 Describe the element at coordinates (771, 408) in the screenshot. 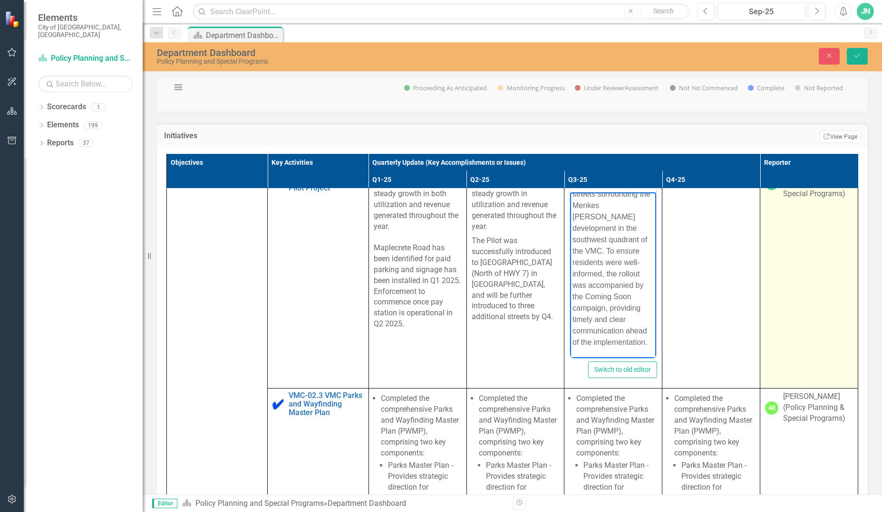

I see `div: AR` at that location.